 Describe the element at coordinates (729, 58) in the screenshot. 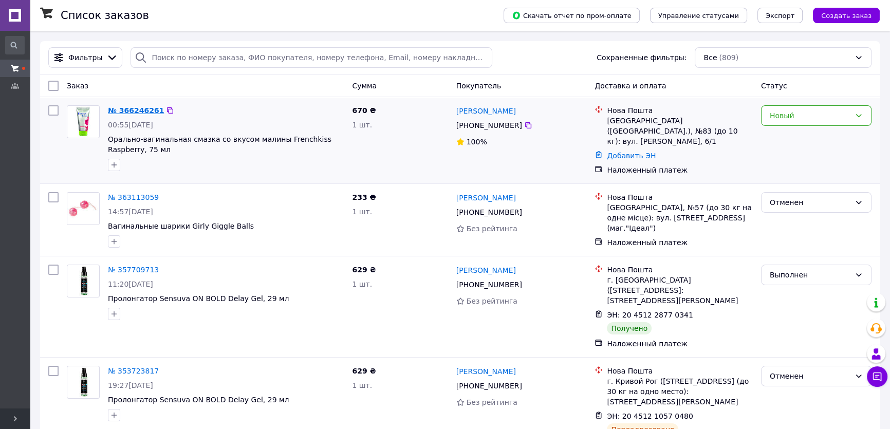

I see `span: (809)` at that location.